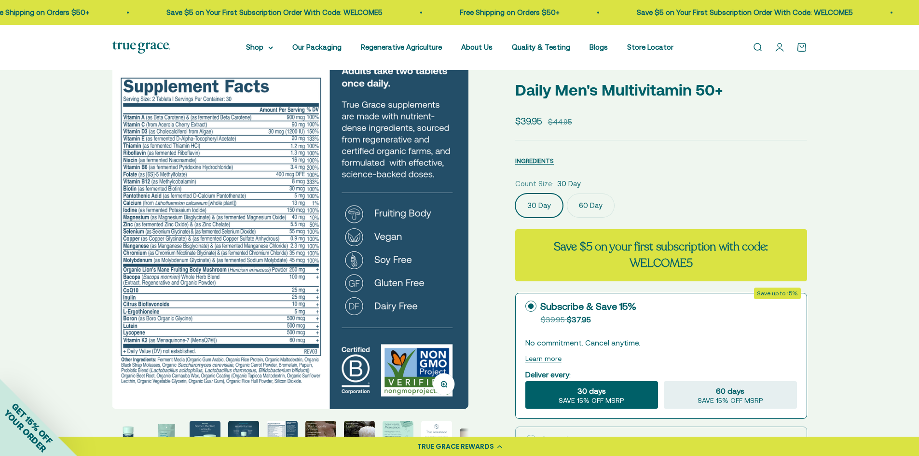  What do you see at coordinates (661, 90) in the screenshot?
I see `p: Daily Men's Multivitamin 50+` at bounding box center [661, 90].